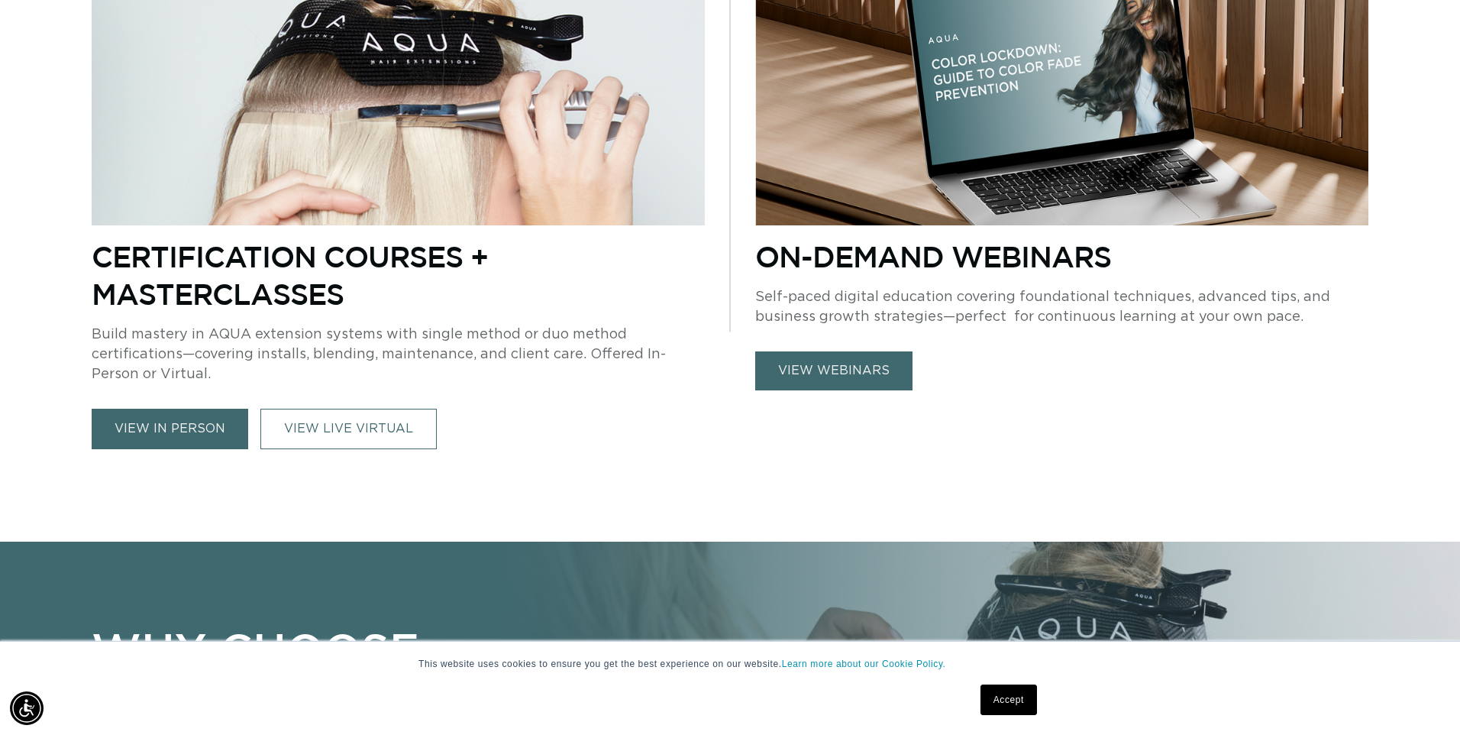 This screenshot has width=1460, height=735. What do you see at coordinates (27, 708) in the screenshot?
I see `div: Accessibility Menu` at bounding box center [27, 708].